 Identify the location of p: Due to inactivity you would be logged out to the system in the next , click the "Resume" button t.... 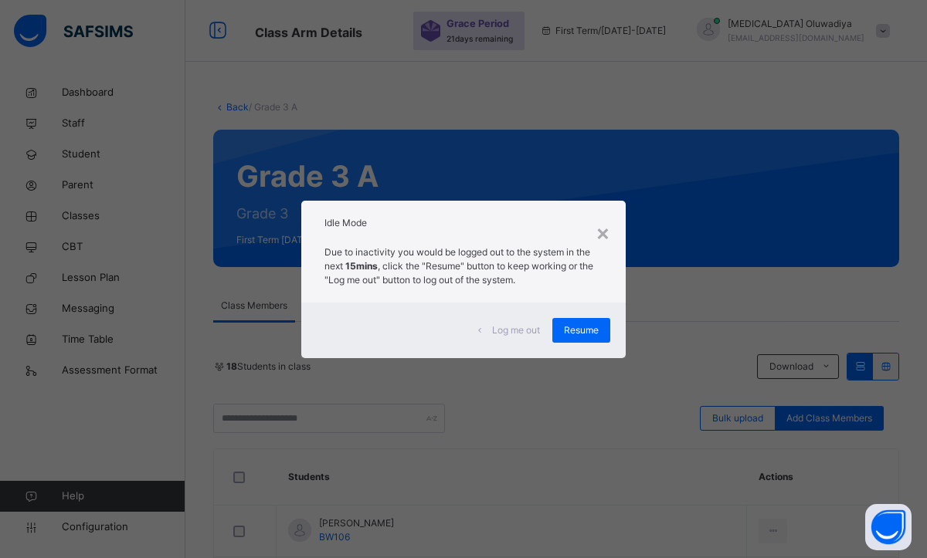
(463, 266).